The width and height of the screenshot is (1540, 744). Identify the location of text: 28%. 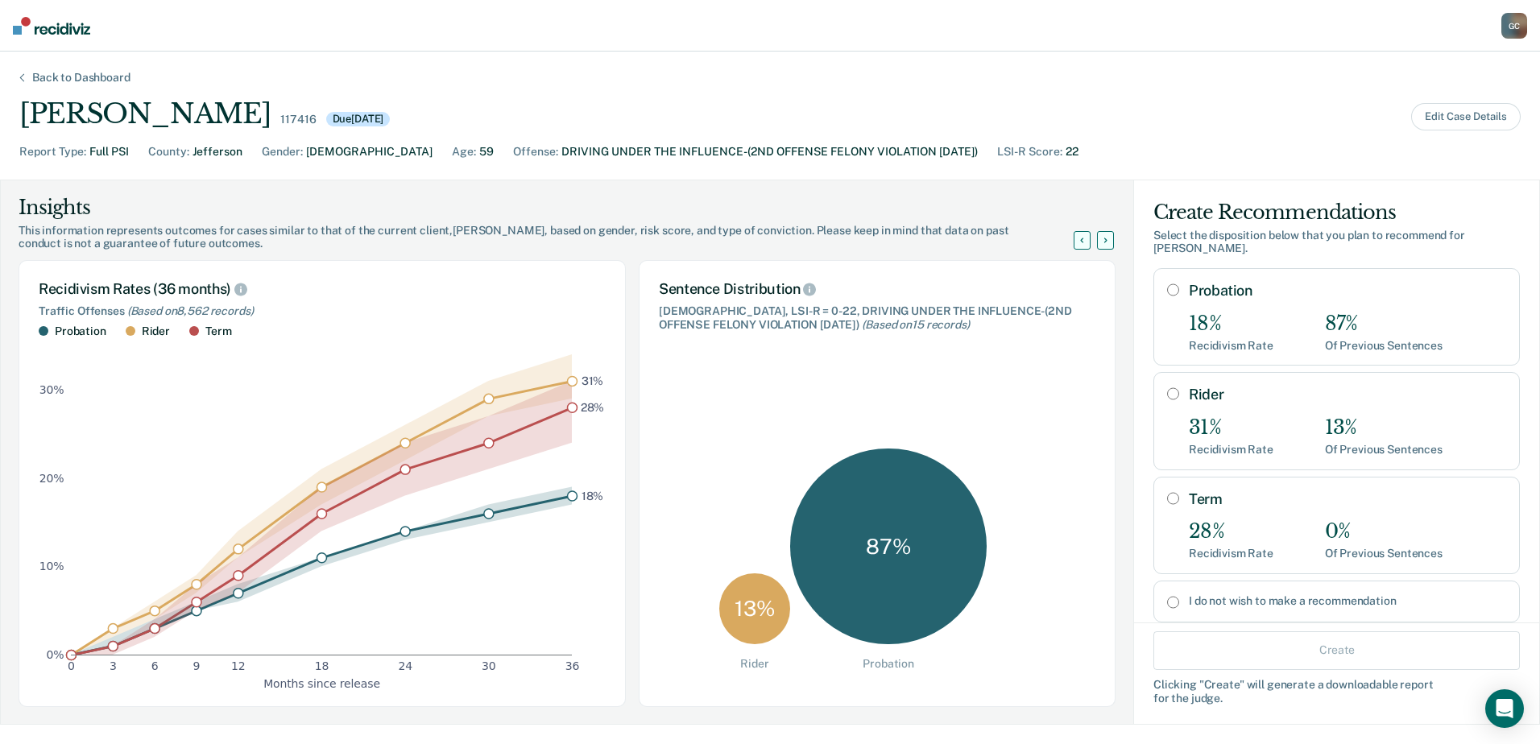
(593, 407).